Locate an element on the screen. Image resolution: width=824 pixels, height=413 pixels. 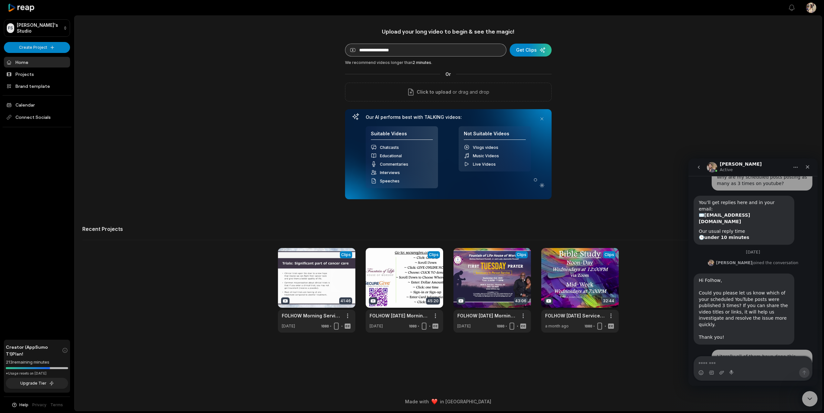
a: Terms is located at coordinates (56, 405).